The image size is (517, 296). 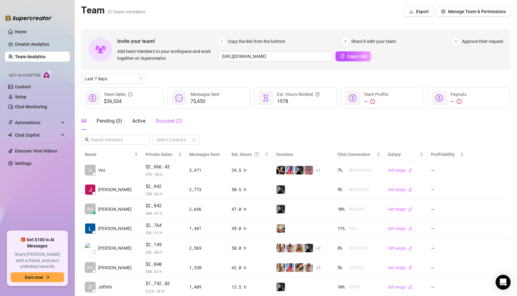 What do you see at coordinates (139, 121) in the screenshot?
I see `span: Active` at bounding box center [139, 121].